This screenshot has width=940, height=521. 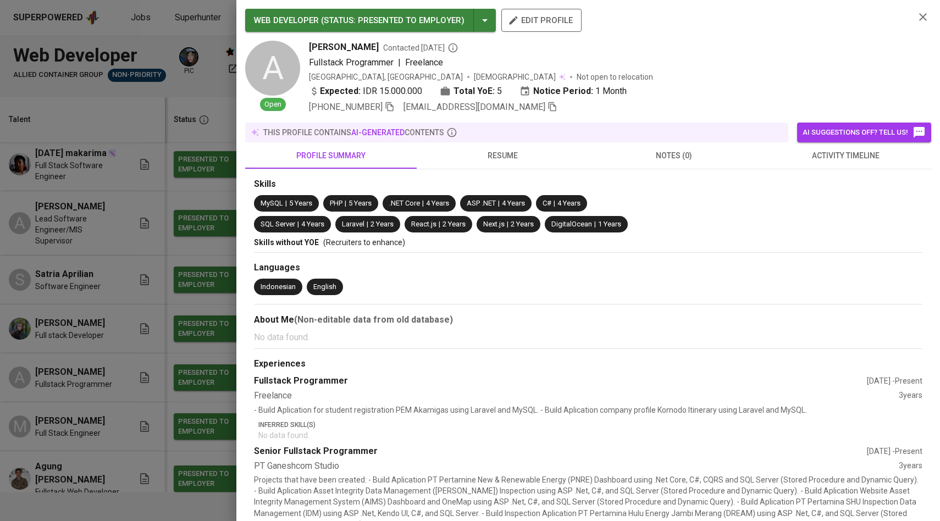 I want to click on span: 1 Years, so click(x=609, y=224).